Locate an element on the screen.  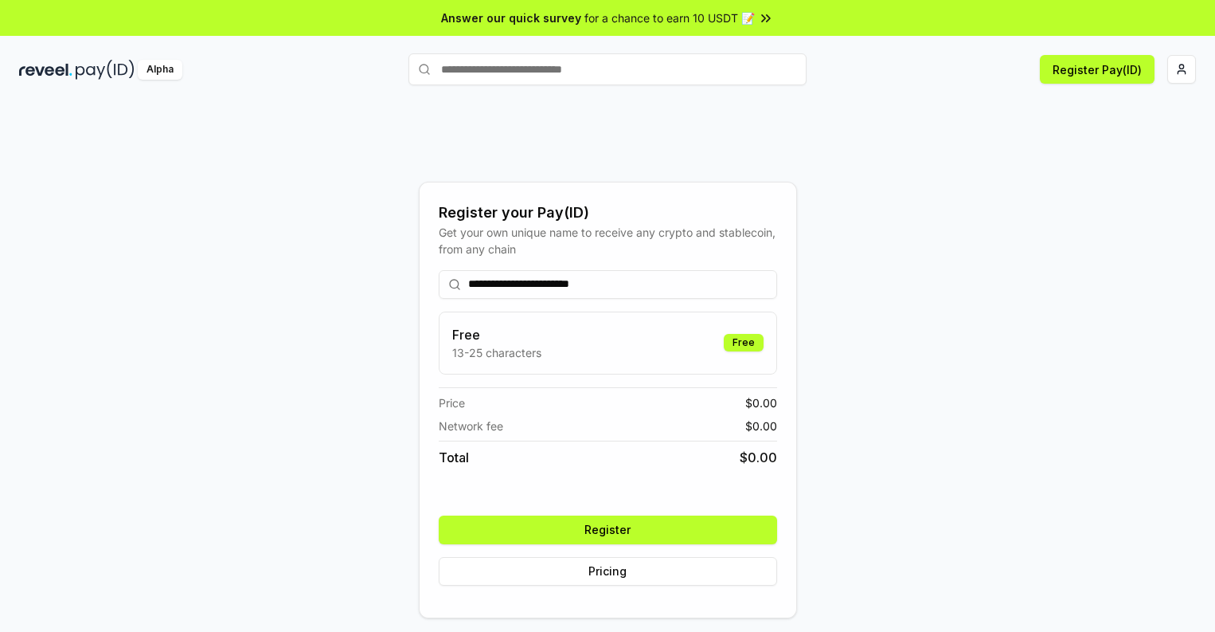
span: Answer our quick survey is located at coordinates (511, 18).